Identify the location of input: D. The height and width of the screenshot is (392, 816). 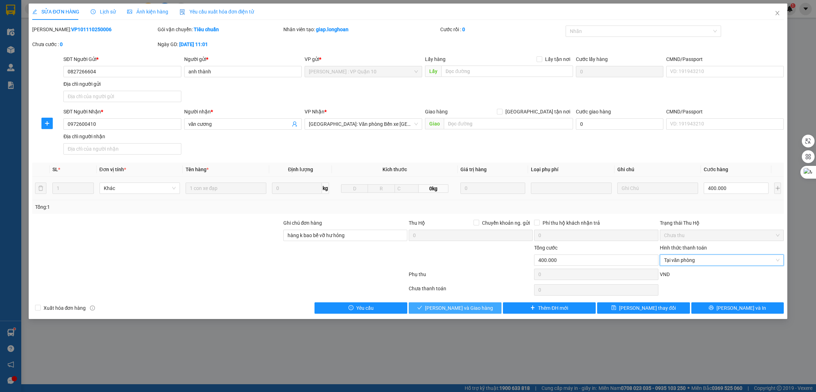
(355, 189).